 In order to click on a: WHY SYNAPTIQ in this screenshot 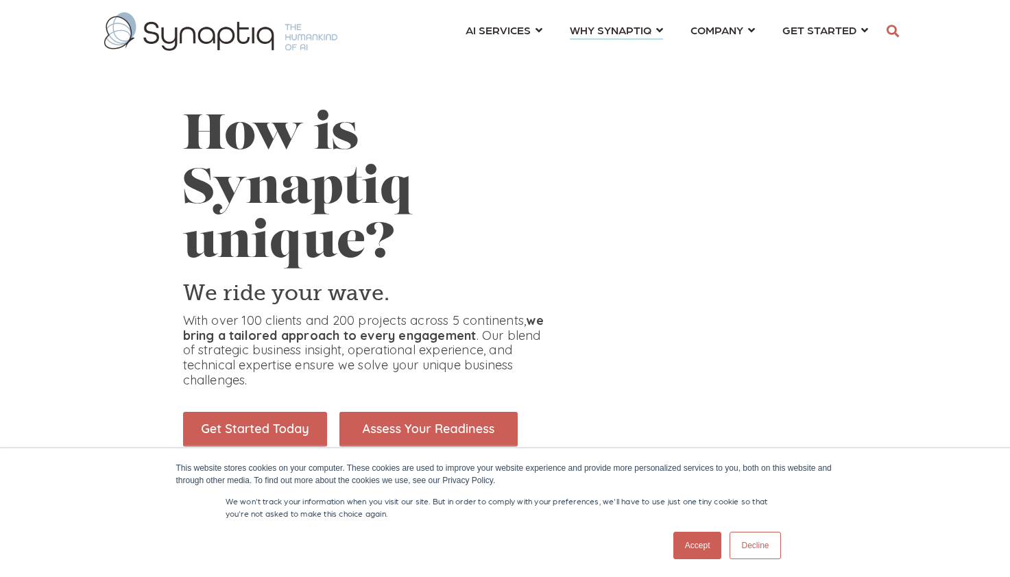, I will do `click(617, 29)`.